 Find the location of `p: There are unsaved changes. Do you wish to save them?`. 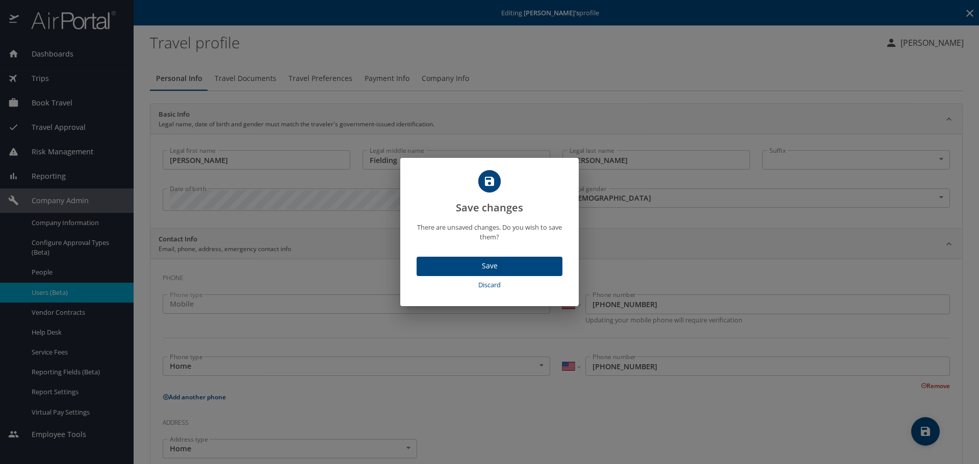

p: There are unsaved changes. Do you wish to save them? is located at coordinates (489, 232).